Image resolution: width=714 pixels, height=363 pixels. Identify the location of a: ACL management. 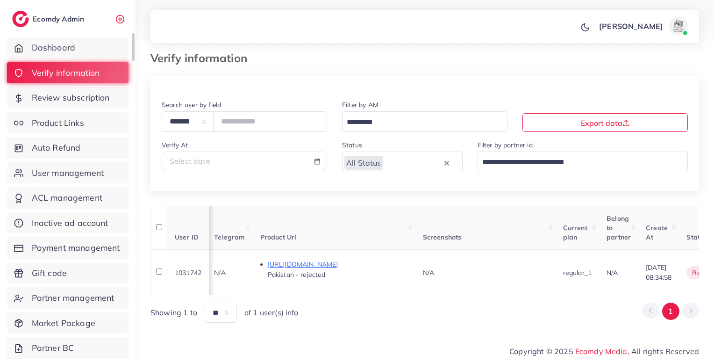
(68, 198).